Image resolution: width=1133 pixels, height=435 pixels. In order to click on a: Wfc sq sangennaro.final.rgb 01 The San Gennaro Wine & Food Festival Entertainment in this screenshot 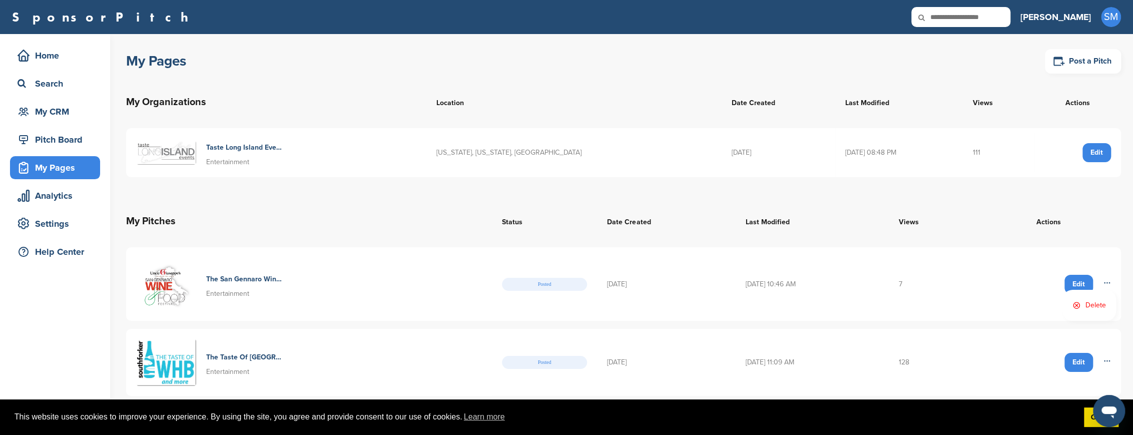, I will do `click(309, 284)`.